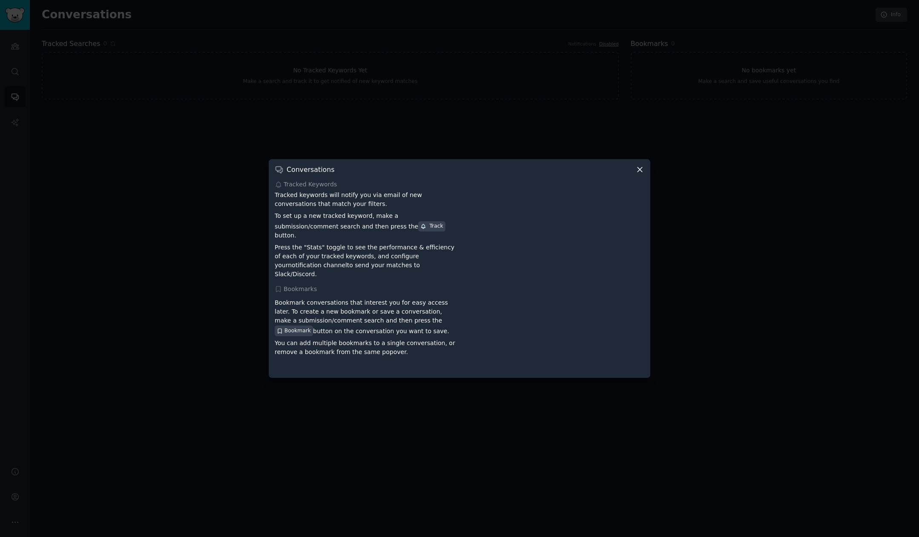 The height and width of the screenshot is (537, 919). Describe the element at coordinates (459, 289) in the screenshot. I see `div: Bookmarks` at that location.